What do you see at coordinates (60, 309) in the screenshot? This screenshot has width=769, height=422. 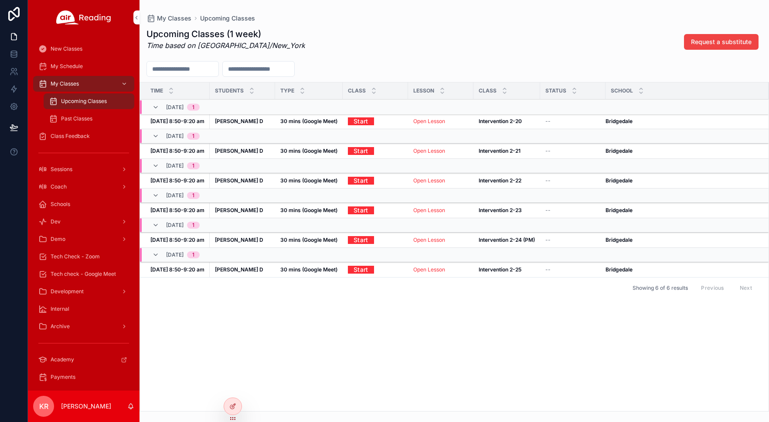 I see `span: Internal` at bounding box center [60, 309].